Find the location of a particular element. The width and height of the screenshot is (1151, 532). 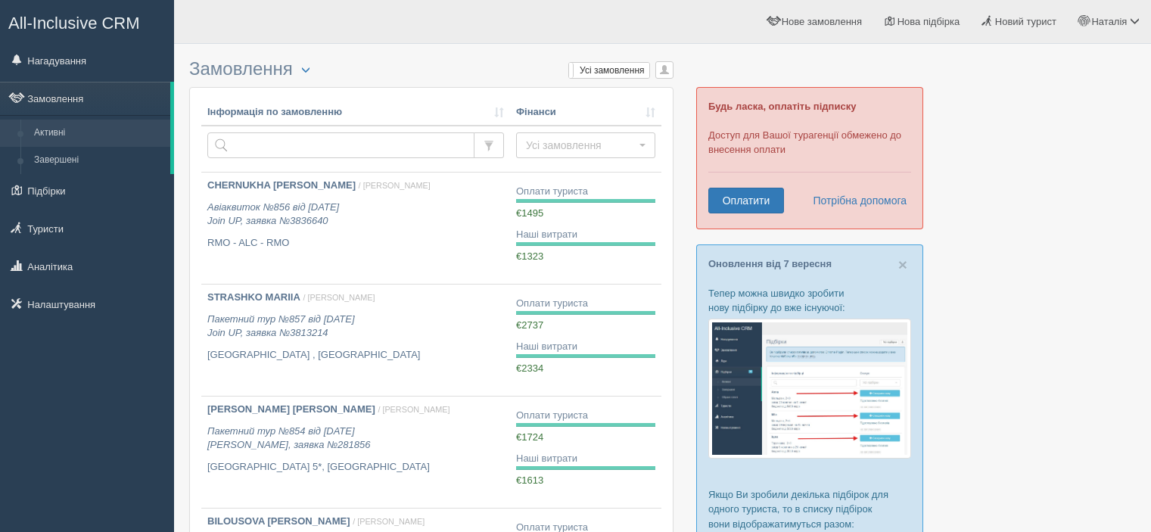

span: Наталія is located at coordinates (1109, 21).